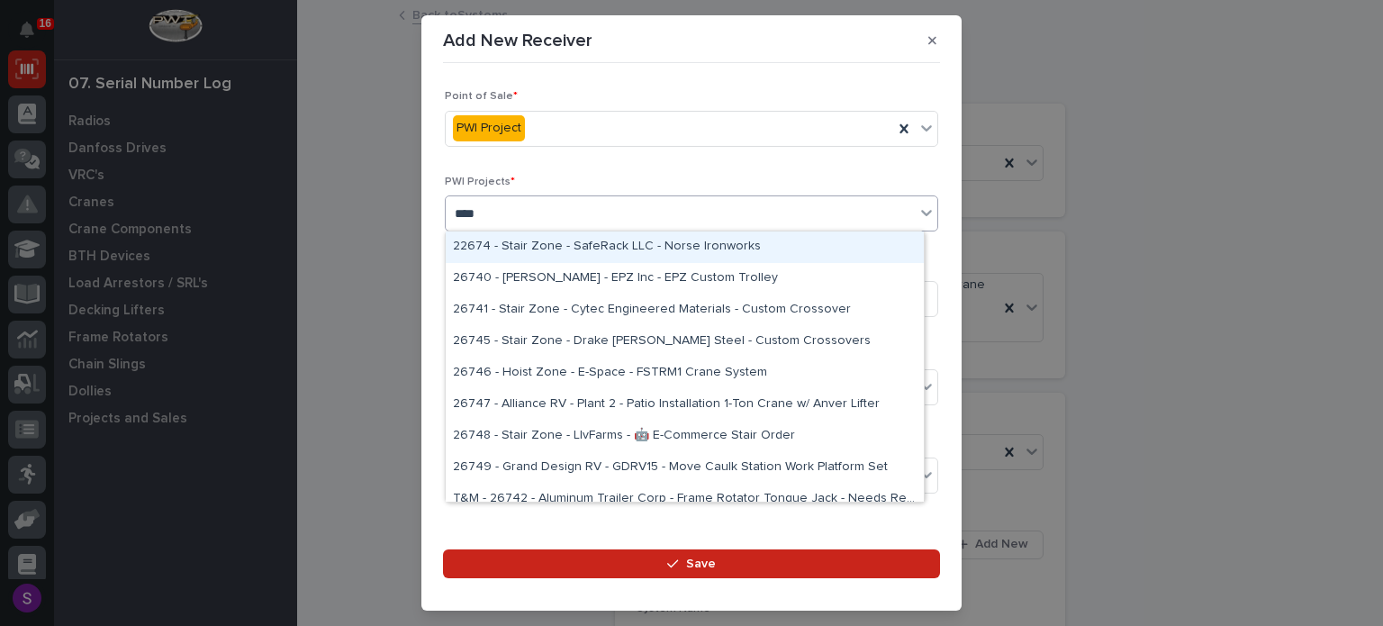 The height and width of the screenshot is (626, 1383). Describe the element at coordinates (684, 436) in the screenshot. I see `div: 26748 - Stair Zone - LIvFarms - 🤖 E-Commerce Stair Order` at that location.